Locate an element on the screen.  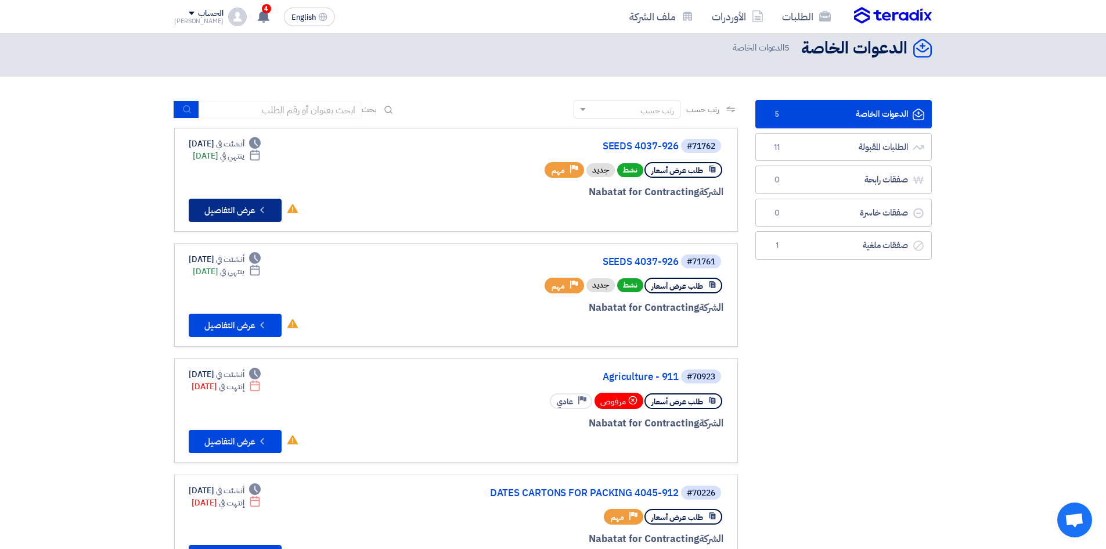
div: رتب حسب is located at coordinates (657, 110).